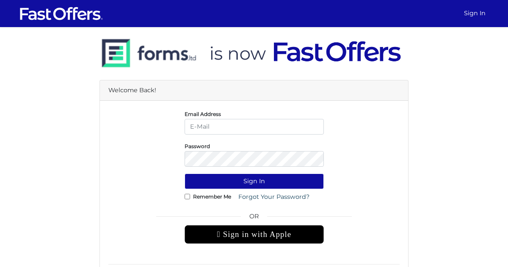  I want to click on a: Forgot Your Password?, so click(274, 197).